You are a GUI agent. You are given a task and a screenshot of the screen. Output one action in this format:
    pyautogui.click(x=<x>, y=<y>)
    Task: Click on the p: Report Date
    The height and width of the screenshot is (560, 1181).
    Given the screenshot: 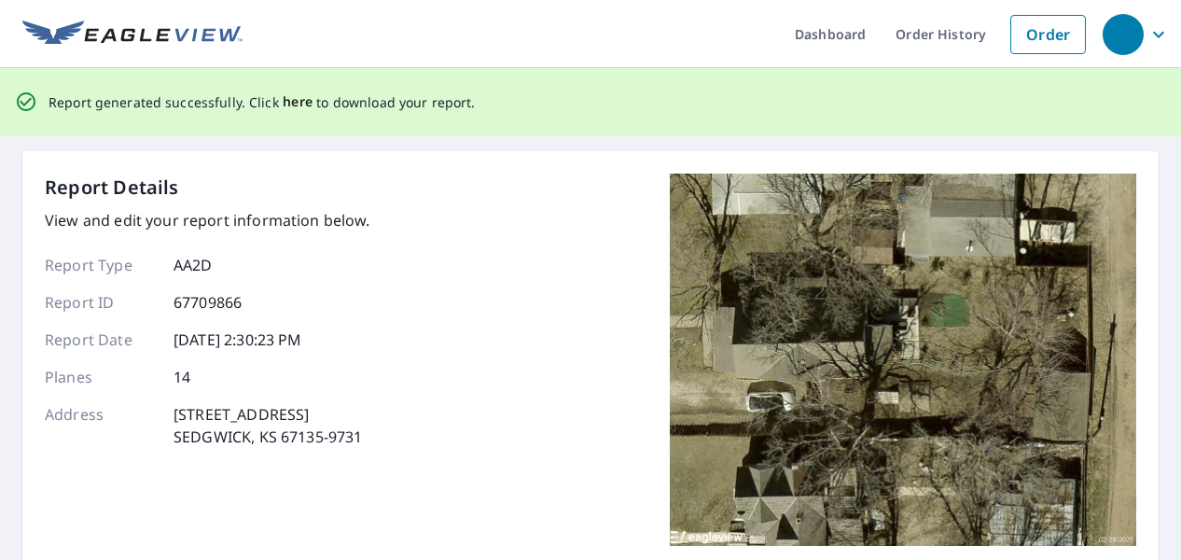 What is the action you would take?
    pyautogui.click(x=101, y=340)
    